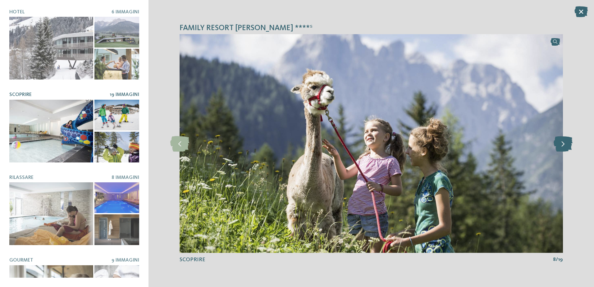 The width and height of the screenshot is (594, 287). I want to click on span: 9 Immagini, so click(125, 260).